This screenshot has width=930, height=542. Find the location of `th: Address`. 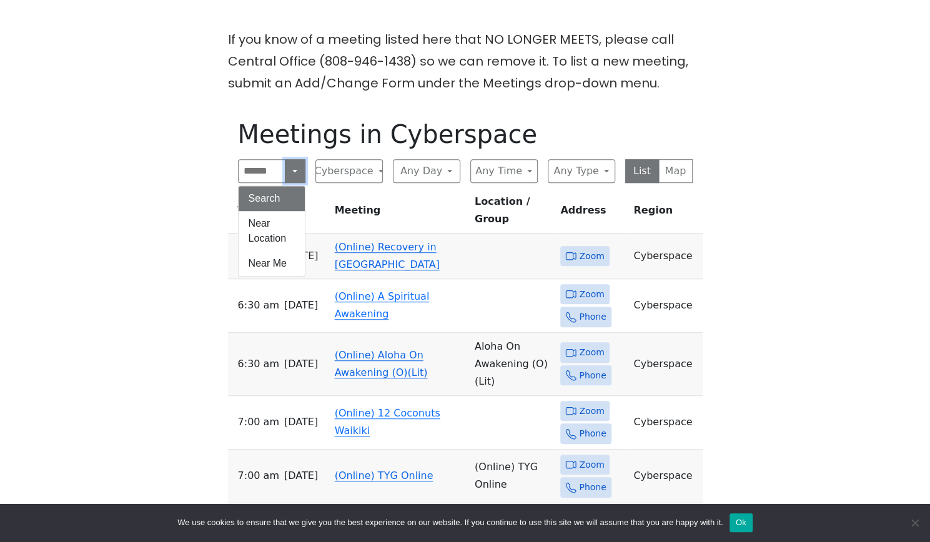

th: Address is located at coordinates (592, 213).